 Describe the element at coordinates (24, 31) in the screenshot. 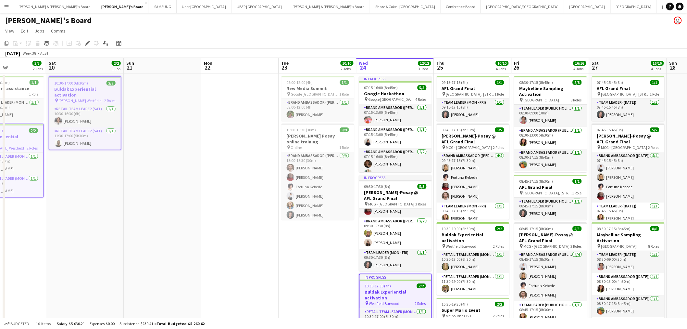

I see `a: Edit` at that location.